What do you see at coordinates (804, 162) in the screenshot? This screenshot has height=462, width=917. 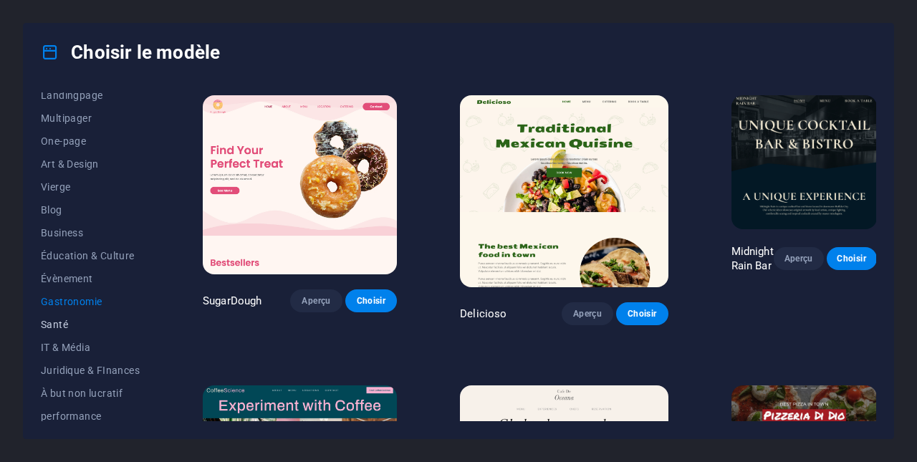 I see `img: Midnight Rain Bar` at bounding box center [804, 162].